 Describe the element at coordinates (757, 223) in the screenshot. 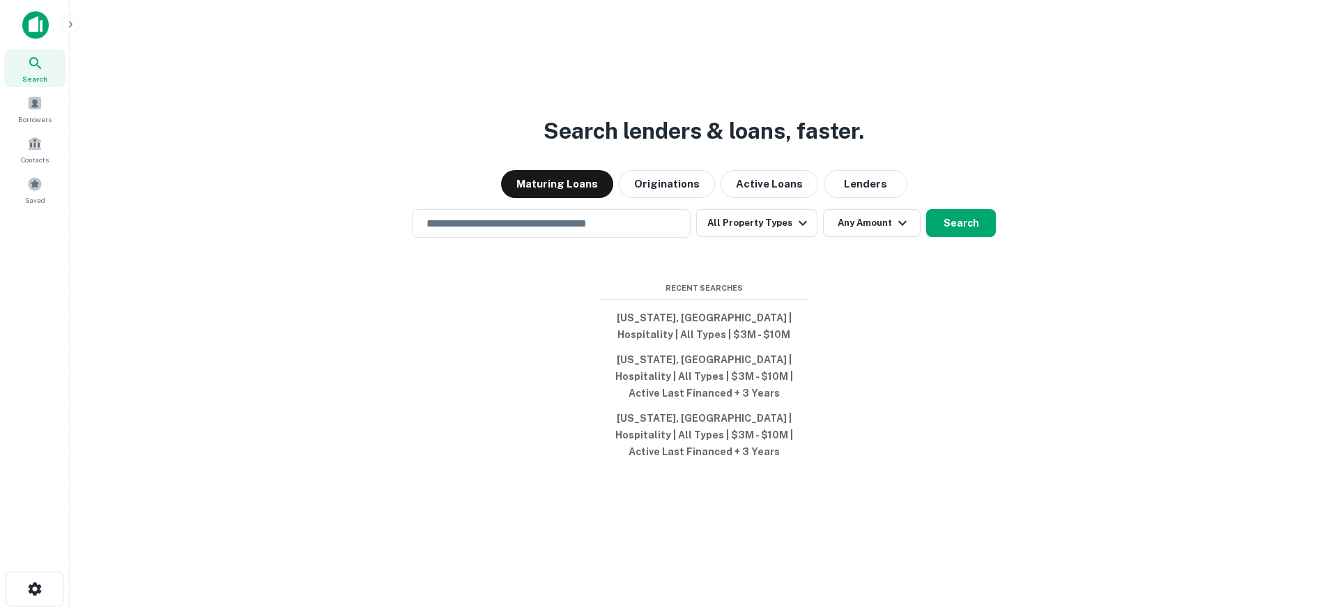

I see `button: All Property Types` at that location.